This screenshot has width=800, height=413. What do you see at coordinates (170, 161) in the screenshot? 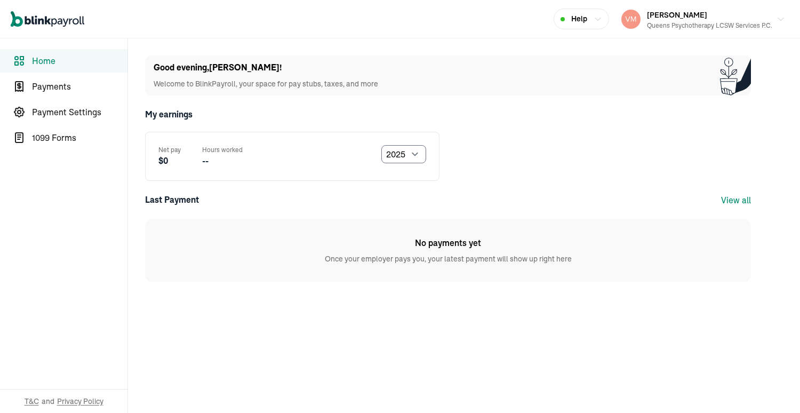
I see `p: $0` at bounding box center [170, 161].